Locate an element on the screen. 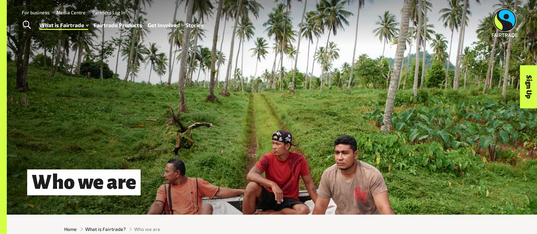  a: For business is located at coordinates (36, 12).